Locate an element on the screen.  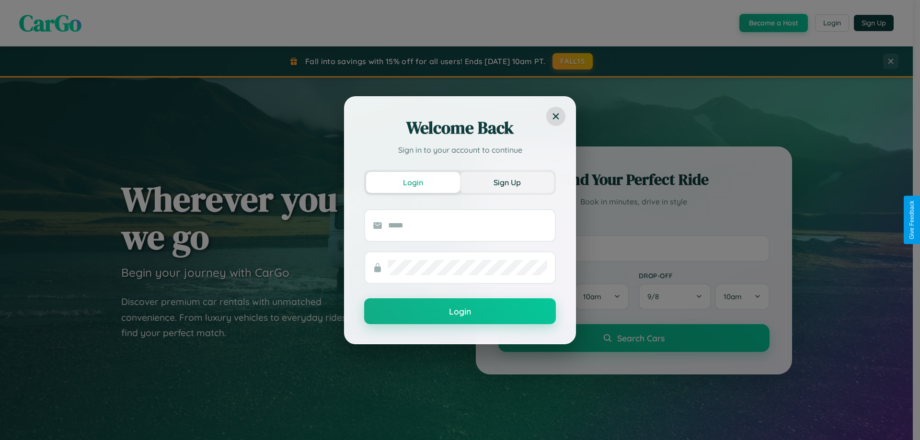
div: Give Feedback is located at coordinates (912, 220).